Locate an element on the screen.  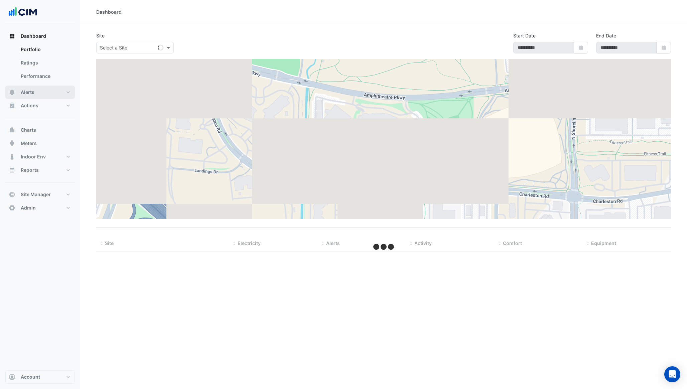
span: Actions is located at coordinates (29, 106).